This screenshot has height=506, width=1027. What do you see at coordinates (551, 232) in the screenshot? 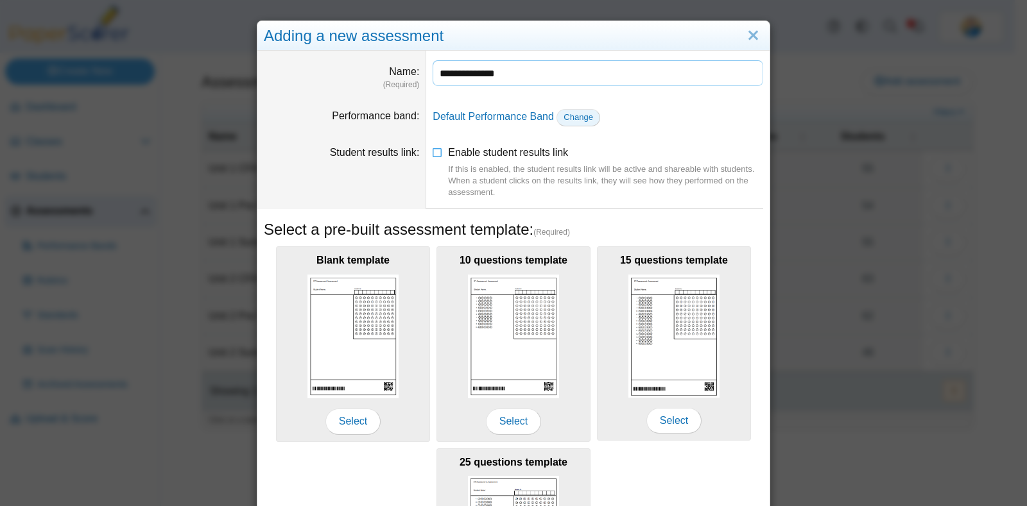
I see `span: (Required)` at bounding box center [551, 232].